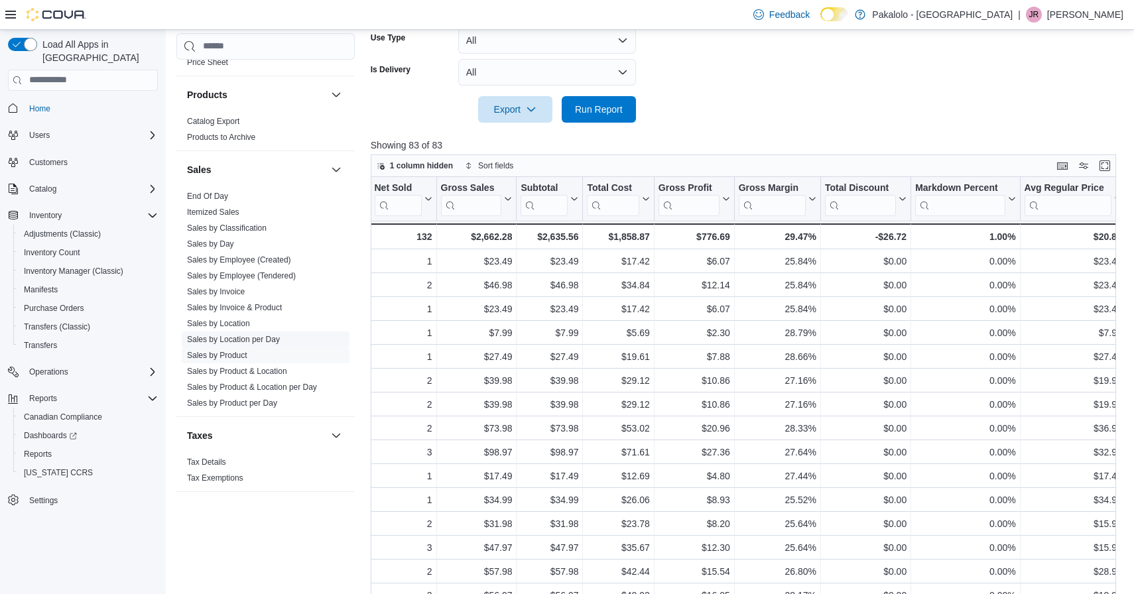  Describe the element at coordinates (777, 524) in the screenshot. I see `div: 25.64%` at that location.